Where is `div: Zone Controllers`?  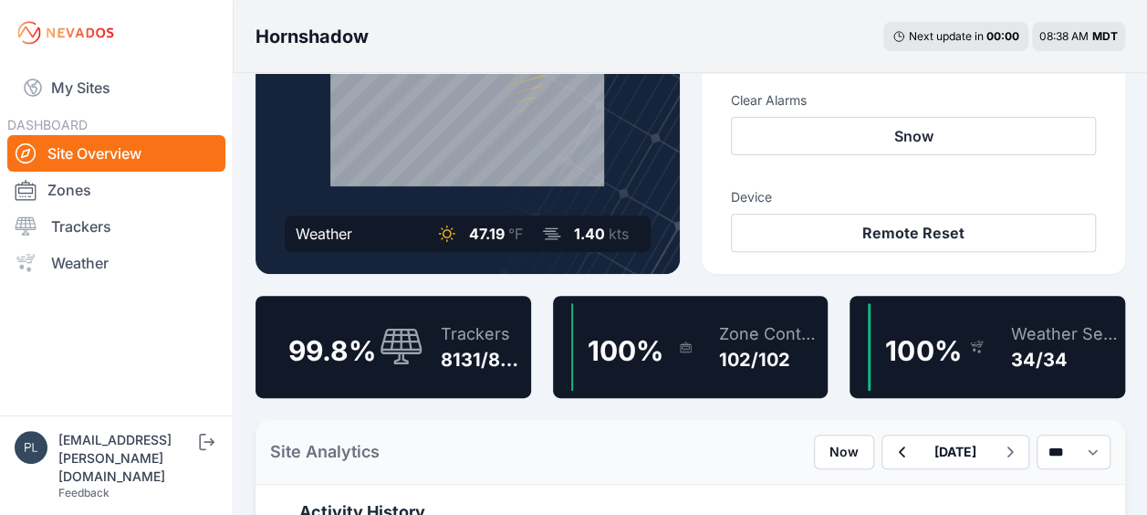
div: Zone Controllers is located at coordinates (769, 334).